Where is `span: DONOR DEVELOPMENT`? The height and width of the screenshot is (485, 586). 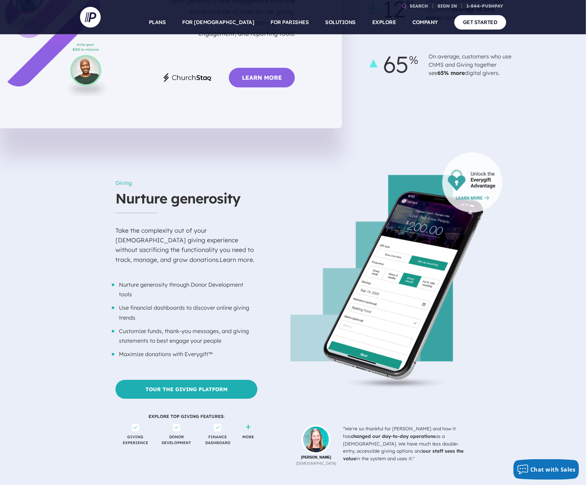 span: DONOR DEVELOPMENT is located at coordinates (177, 439).